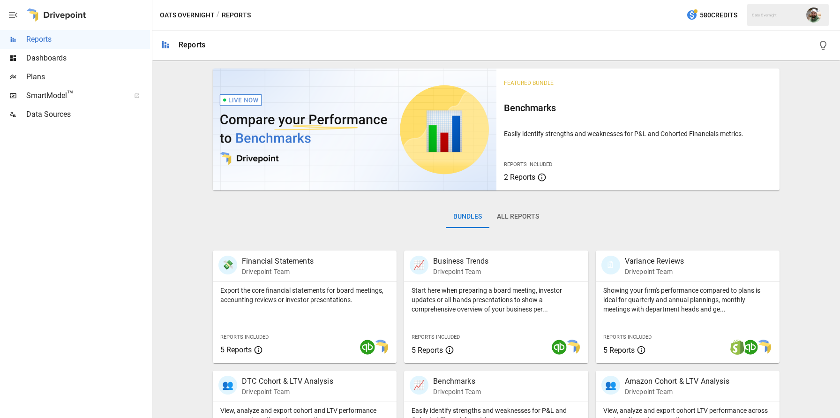 This screenshot has height=418, width=840. What do you see at coordinates (677, 381) in the screenshot?
I see `p: Amazon Cohort & LTV Analysis` at bounding box center [677, 381].